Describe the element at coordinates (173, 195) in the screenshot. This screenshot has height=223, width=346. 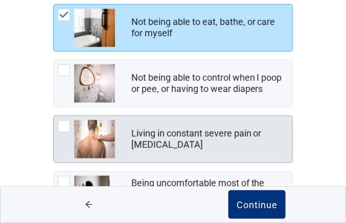
I see `div: Being uncomfortable most of the time, such as nausea, vomiting, or diarrhea, checkbox, not checked` at that location.